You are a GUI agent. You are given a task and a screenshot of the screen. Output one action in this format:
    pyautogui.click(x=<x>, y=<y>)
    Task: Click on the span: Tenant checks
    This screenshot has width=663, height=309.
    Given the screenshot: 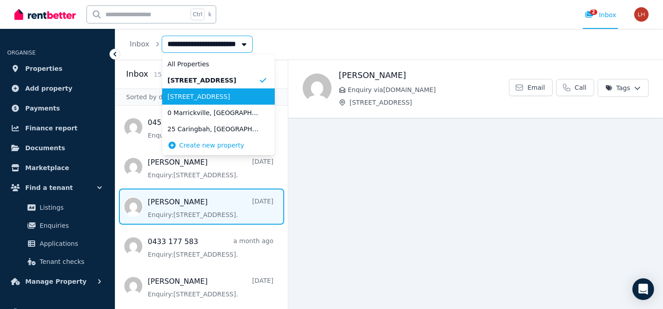 What is the action you would take?
    pyautogui.click(x=70, y=261)
    